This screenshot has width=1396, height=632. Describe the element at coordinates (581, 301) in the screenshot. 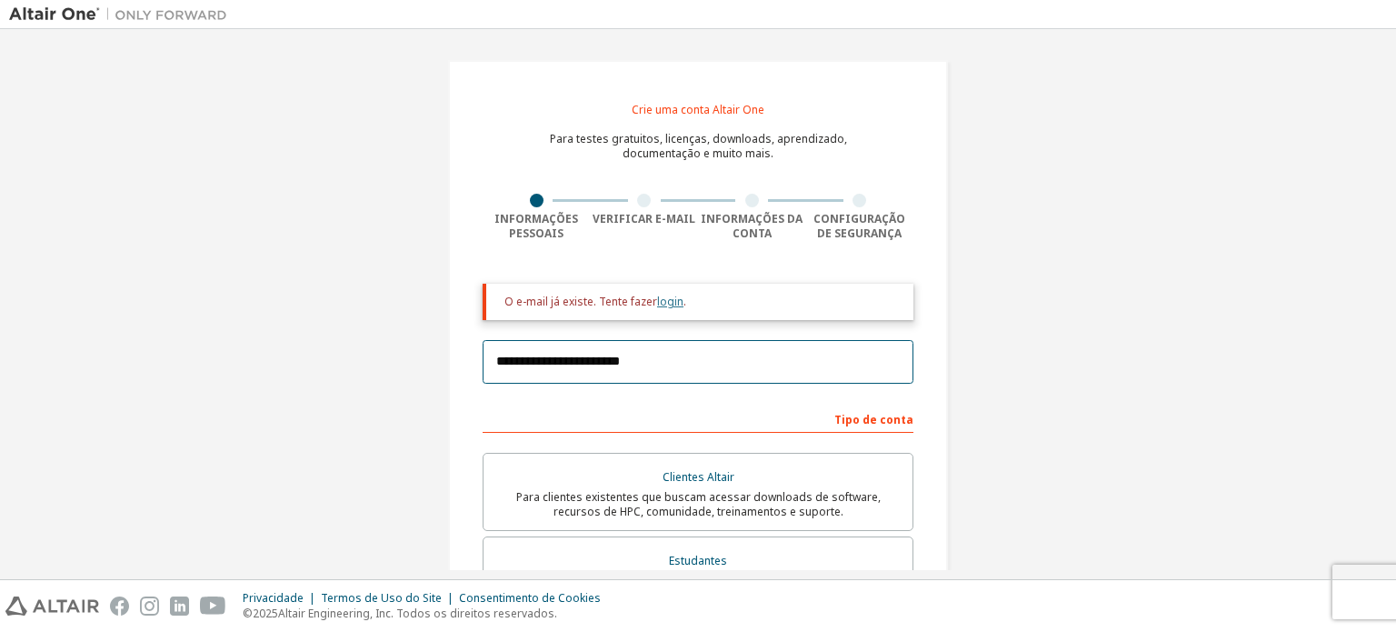

I see `font: O e-mail já existe. Tente fazer` at that location.